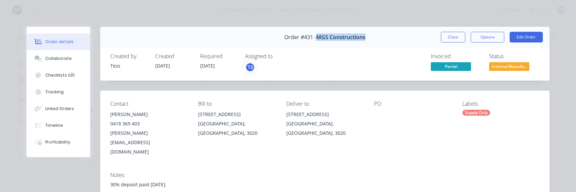  Describe the element at coordinates (501, 104) in the screenshot. I see `div: Labels` at that location.